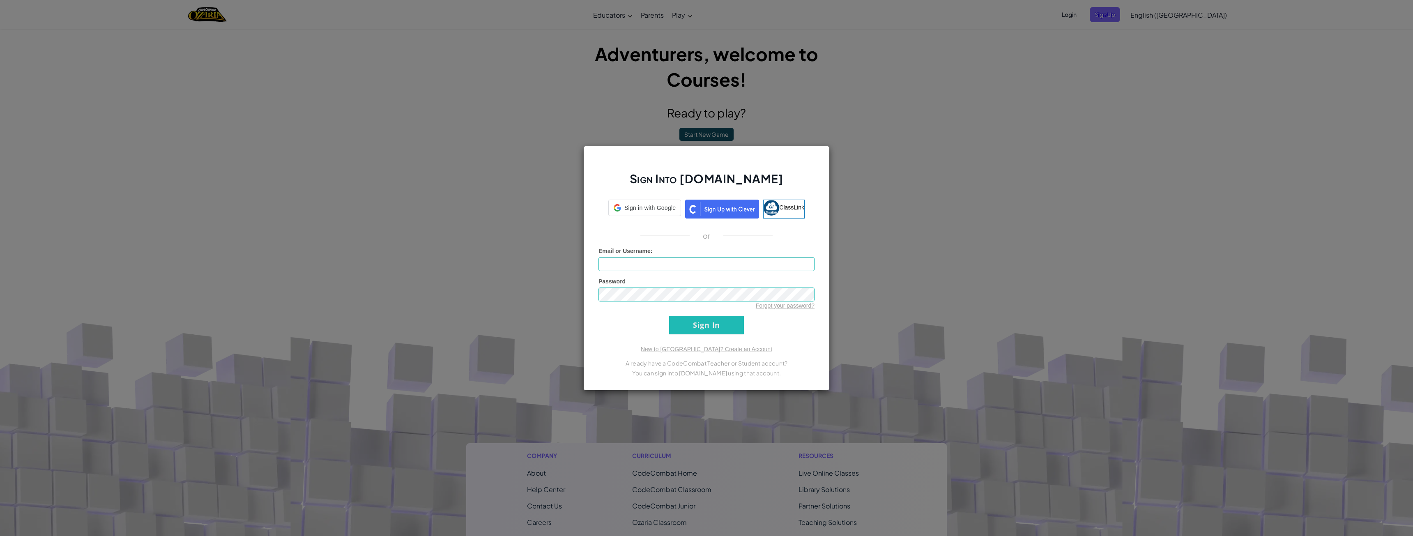 This screenshot has width=1413, height=536. I want to click on a: Forgot your password?, so click(785, 306).